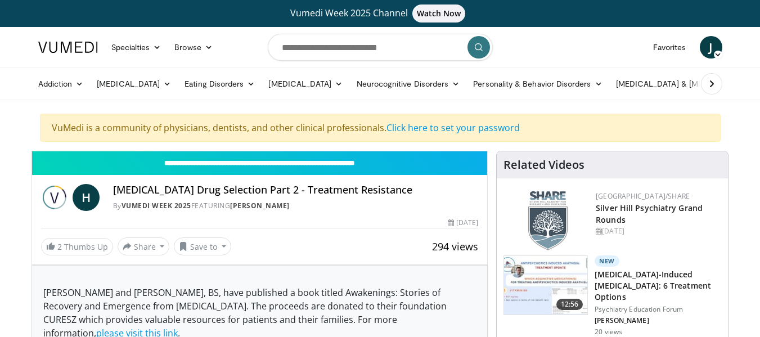 This screenshot has width=760, height=337. Describe the element at coordinates (86, 197) in the screenshot. I see `a: H` at that location.